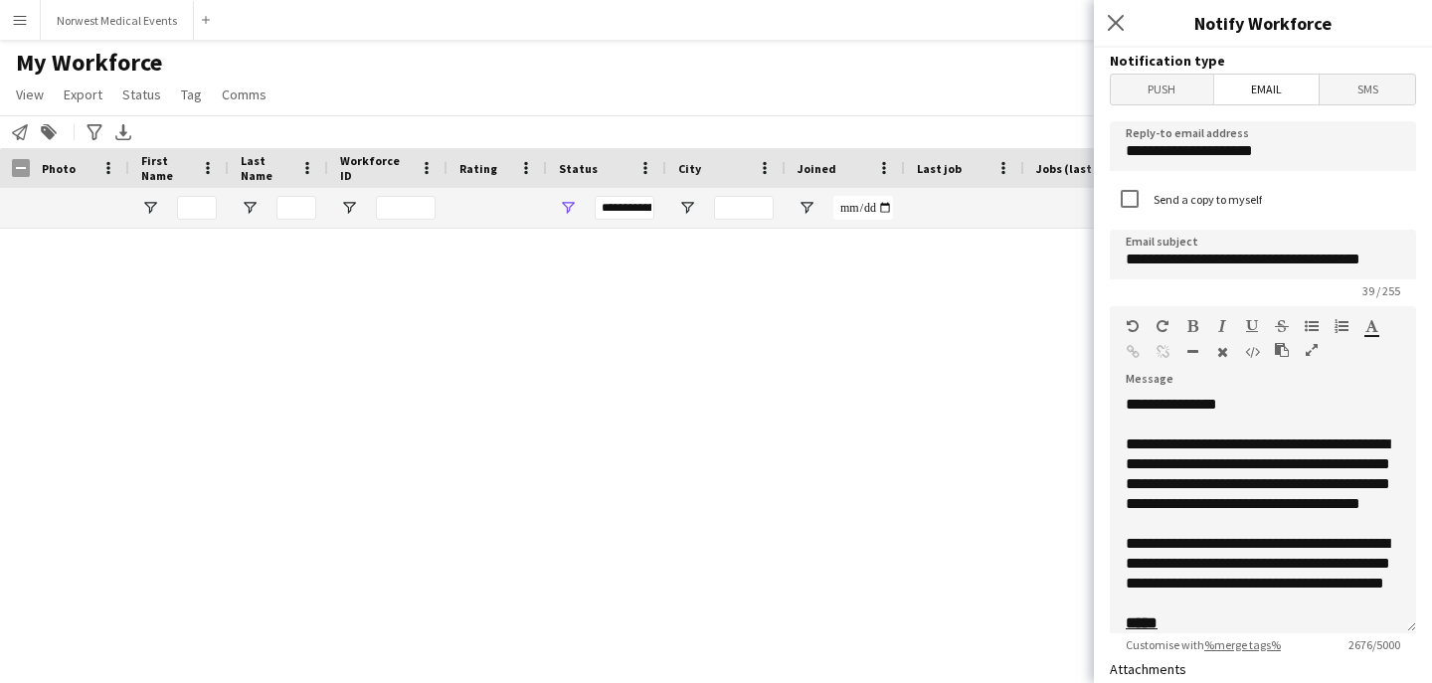 This screenshot has width=1432, height=683. Describe the element at coordinates (83, 94) in the screenshot. I see `a: Export` at that location.